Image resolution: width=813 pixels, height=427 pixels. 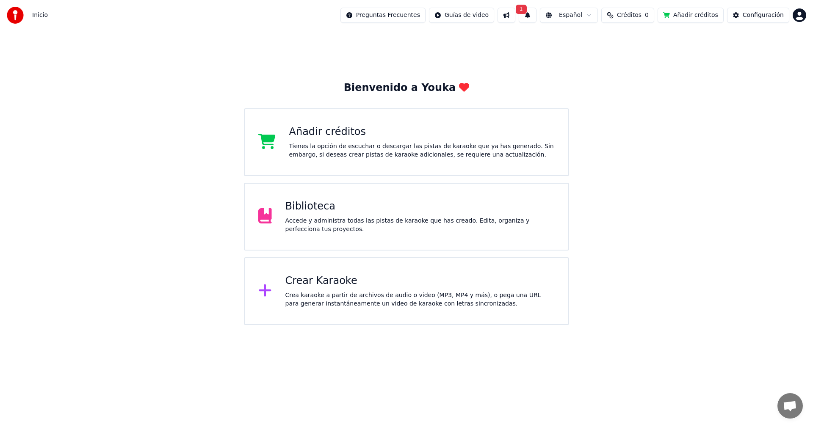 I want to click on button: Preguntas Frecuentes, so click(x=383, y=15).